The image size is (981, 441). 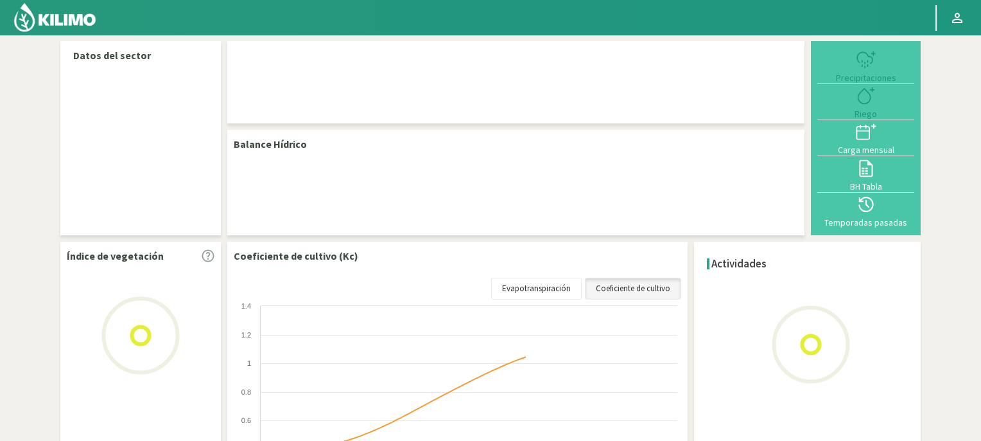 What do you see at coordinates (866, 174) in the screenshot?
I see `button: BH Tabla` at bounding box center [866, 174].